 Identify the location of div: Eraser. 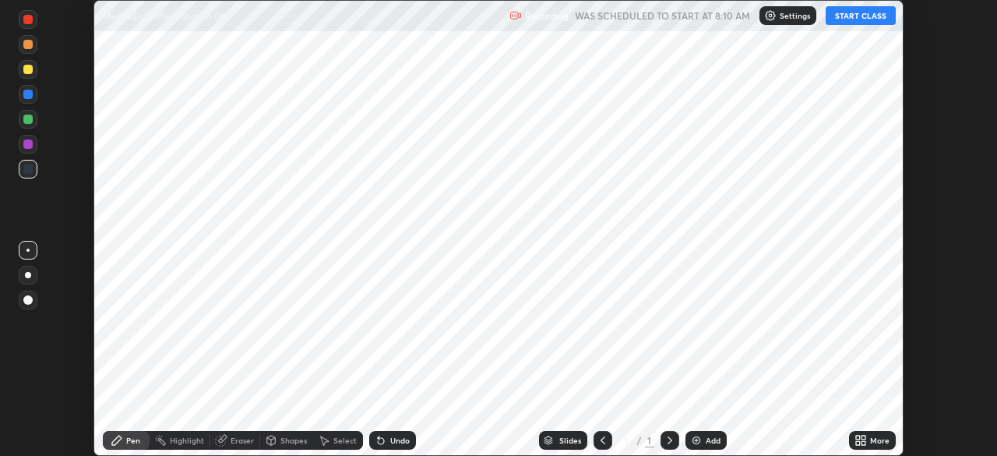
(242, 440).